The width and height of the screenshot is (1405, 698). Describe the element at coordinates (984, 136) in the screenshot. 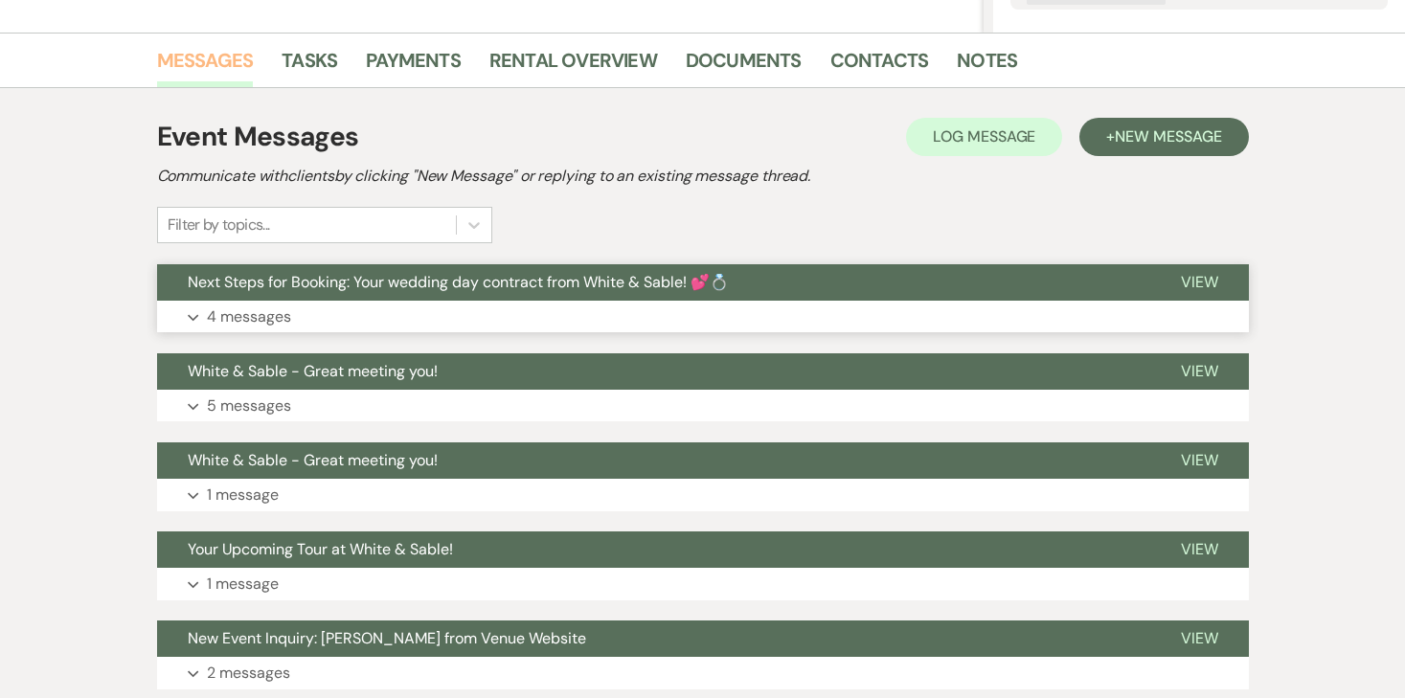

I see `span: Log Message` at that location.